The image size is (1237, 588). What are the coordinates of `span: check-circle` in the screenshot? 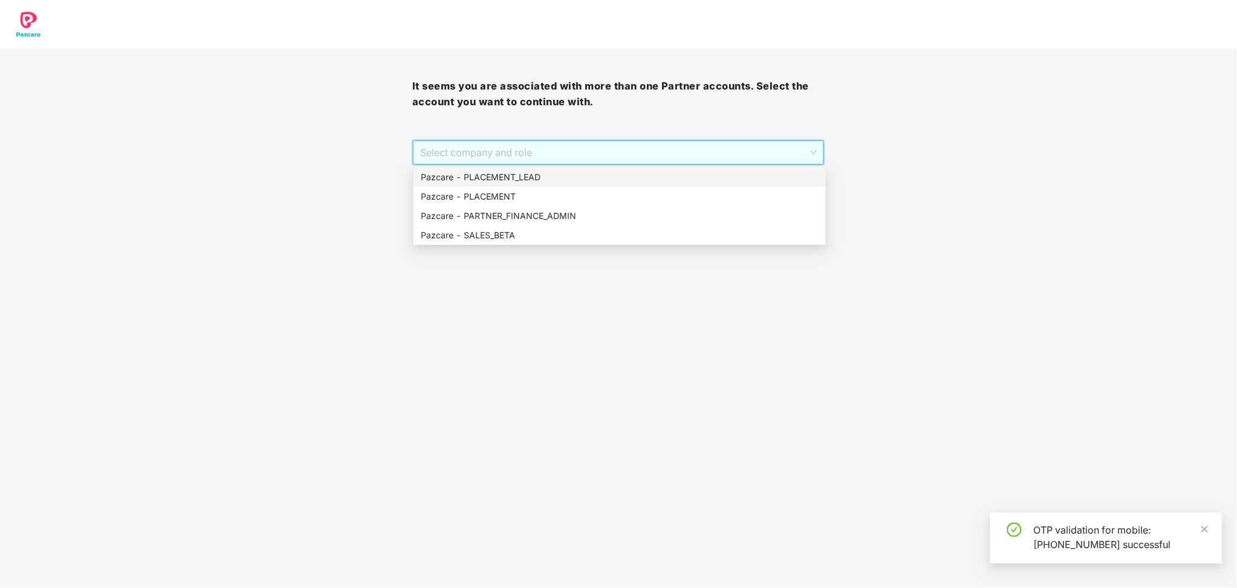 It's located at (1014, 529).